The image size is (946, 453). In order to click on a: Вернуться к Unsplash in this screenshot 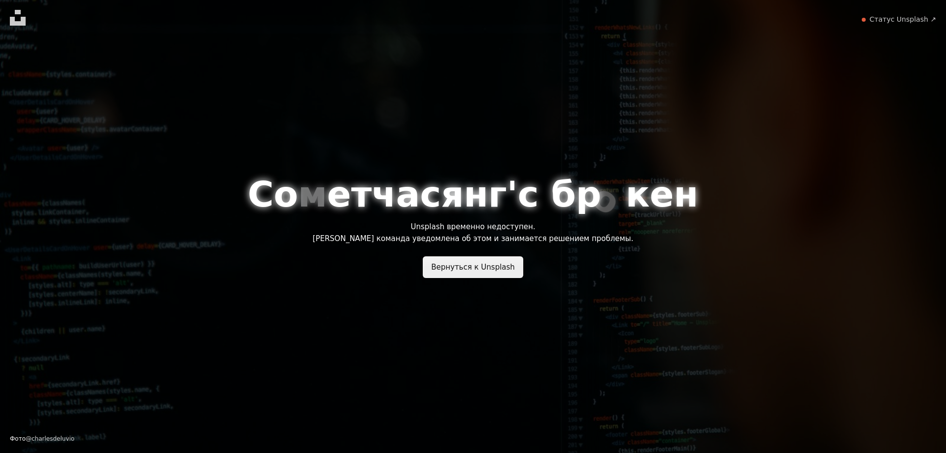, I will do `click(473, 267)`.